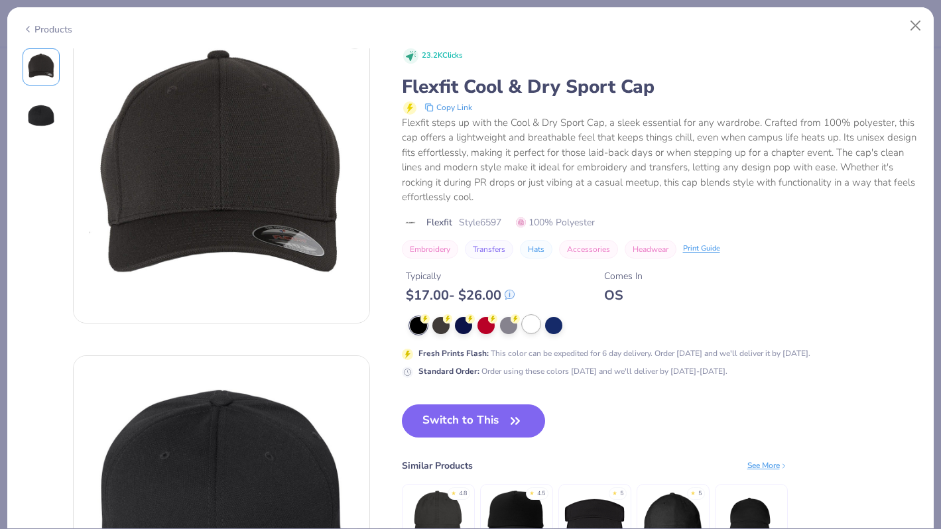 The image size is (941, 529). Describe the element at coordinates (460, 276) in the screenshot. I see `div: Typically` at that location.